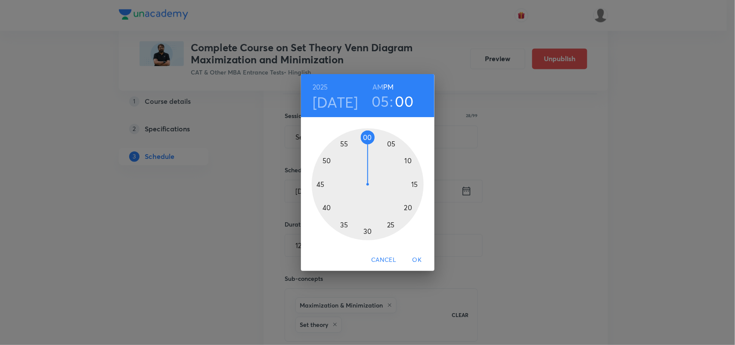 This screenshot has height=345, width=735. I want to click on h3: 00, so click(404, 101).